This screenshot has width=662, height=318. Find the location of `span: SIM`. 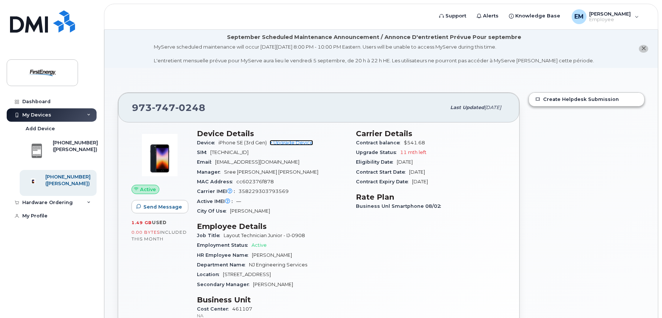

span: SIM is located at coordinates (204, 152).